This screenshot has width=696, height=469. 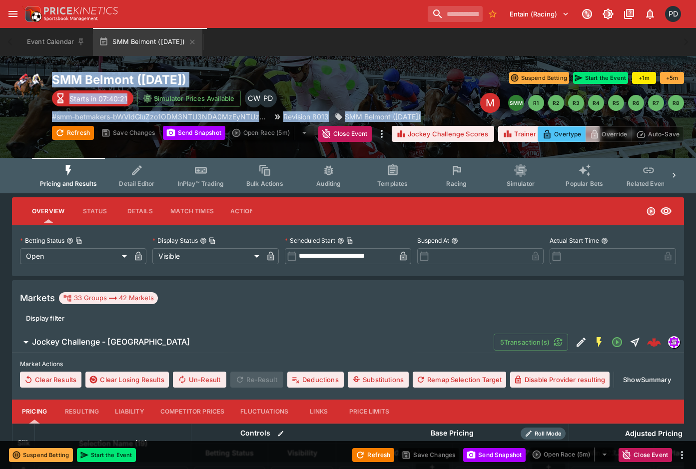 I want to click on button: Overtype, so click(x=561, y=134).